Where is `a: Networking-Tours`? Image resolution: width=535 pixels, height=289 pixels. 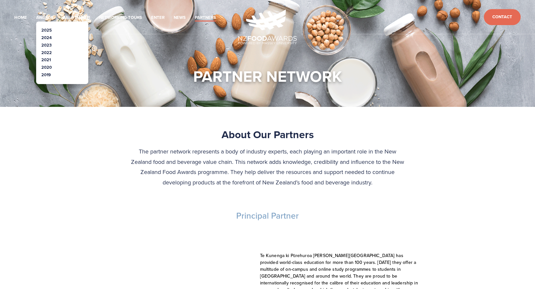 a: Networking-Tours is located at coordinates (120, 18).